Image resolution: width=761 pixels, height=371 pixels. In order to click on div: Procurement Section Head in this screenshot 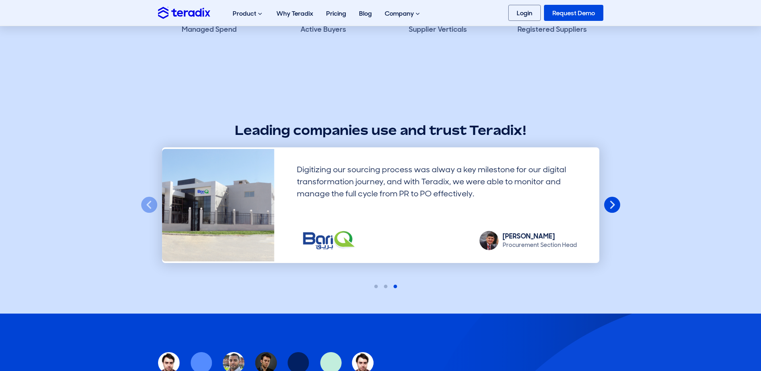, I will do `click(540, 245)`.